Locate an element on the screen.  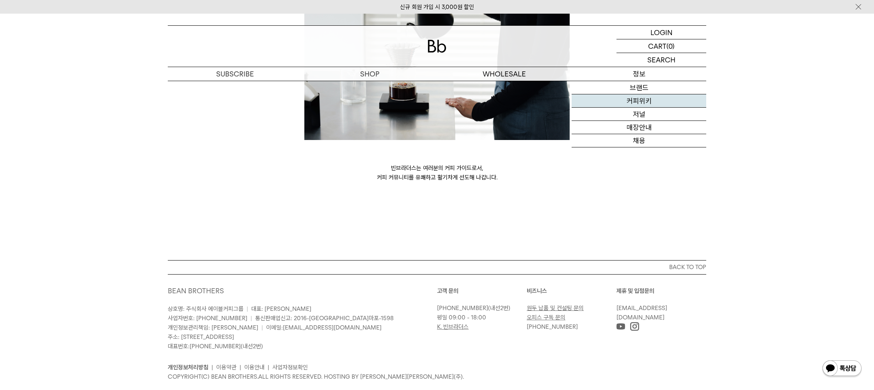
p: SHOP is located at coordinates (369, 74).